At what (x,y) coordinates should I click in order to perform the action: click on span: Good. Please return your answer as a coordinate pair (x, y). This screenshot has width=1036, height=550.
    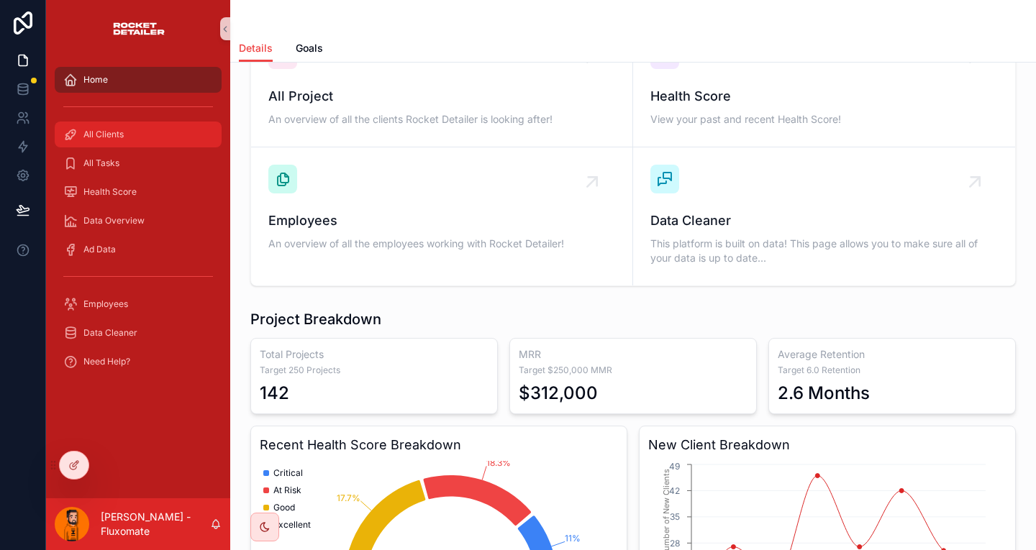
    Looking at the image, I should click on (284, 508).